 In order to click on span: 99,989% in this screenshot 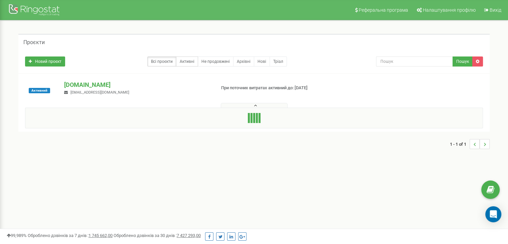, I will do `click(17, 235)`.